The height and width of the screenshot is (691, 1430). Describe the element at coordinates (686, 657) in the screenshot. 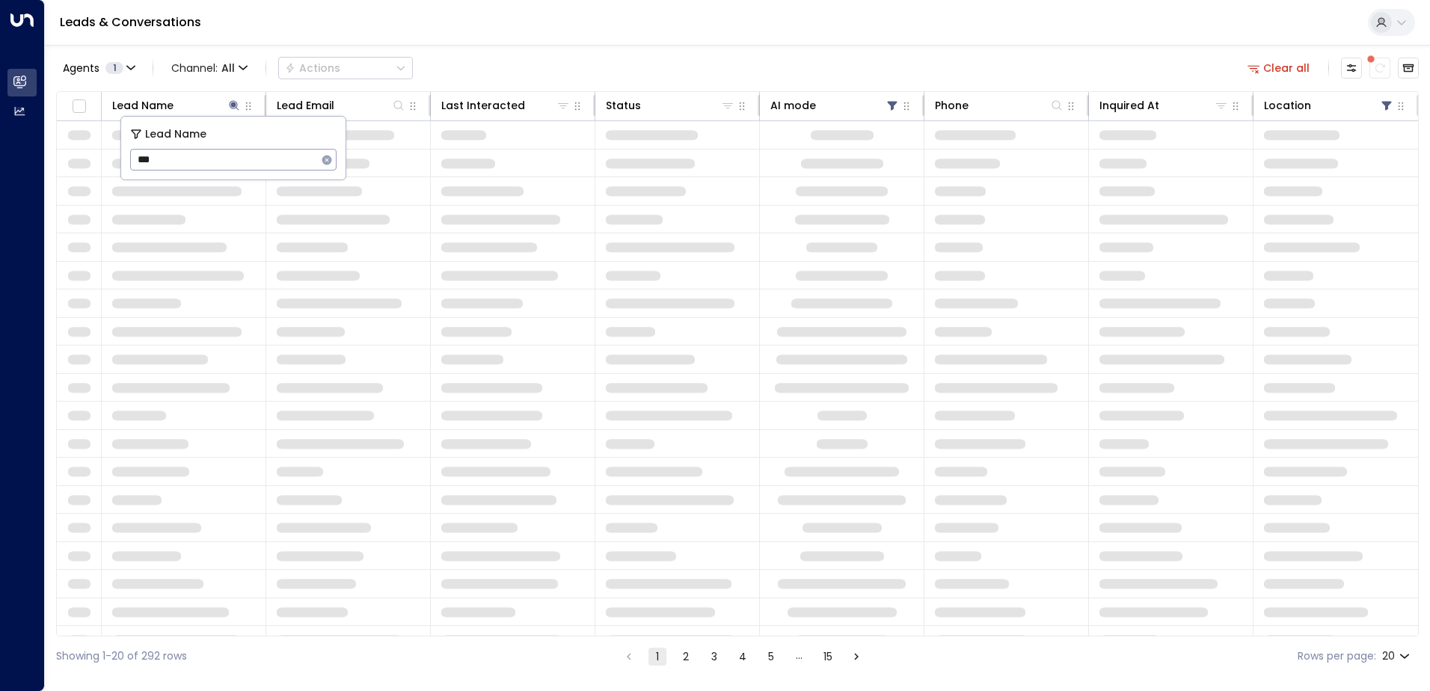

I see `button: Go to page 2` at that location.